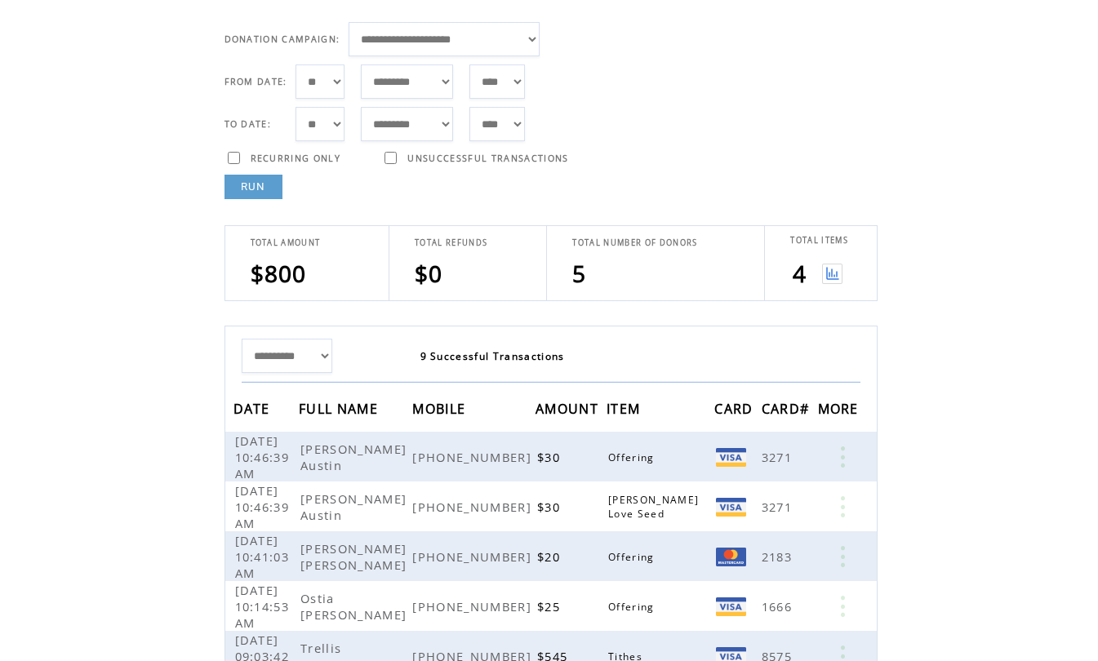  I want to click on a: CARD#, so click(787, 408).